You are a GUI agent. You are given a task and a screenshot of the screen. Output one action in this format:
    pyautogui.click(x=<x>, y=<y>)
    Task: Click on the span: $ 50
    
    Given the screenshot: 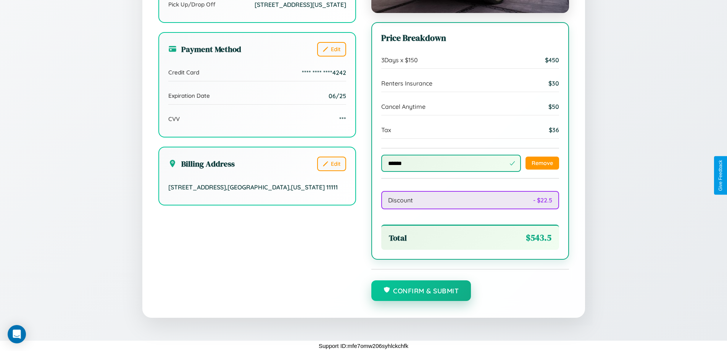 What is the action you would take?
    pyautogui.click(x=554, y=107)
    